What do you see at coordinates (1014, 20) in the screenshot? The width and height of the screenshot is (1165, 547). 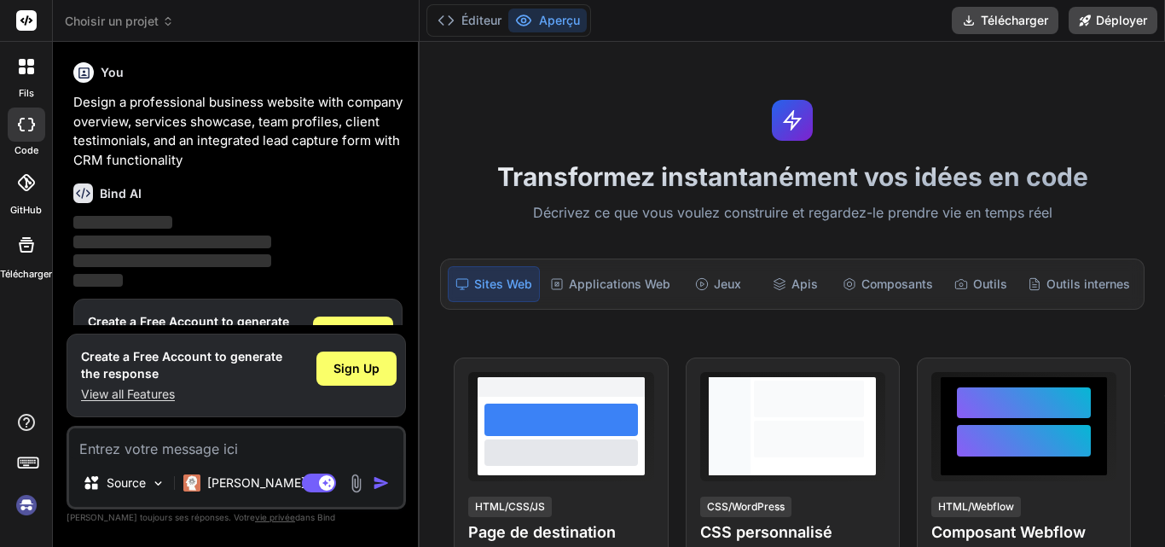 I see `font: Télécharger` at bounding box center [1014, 20].